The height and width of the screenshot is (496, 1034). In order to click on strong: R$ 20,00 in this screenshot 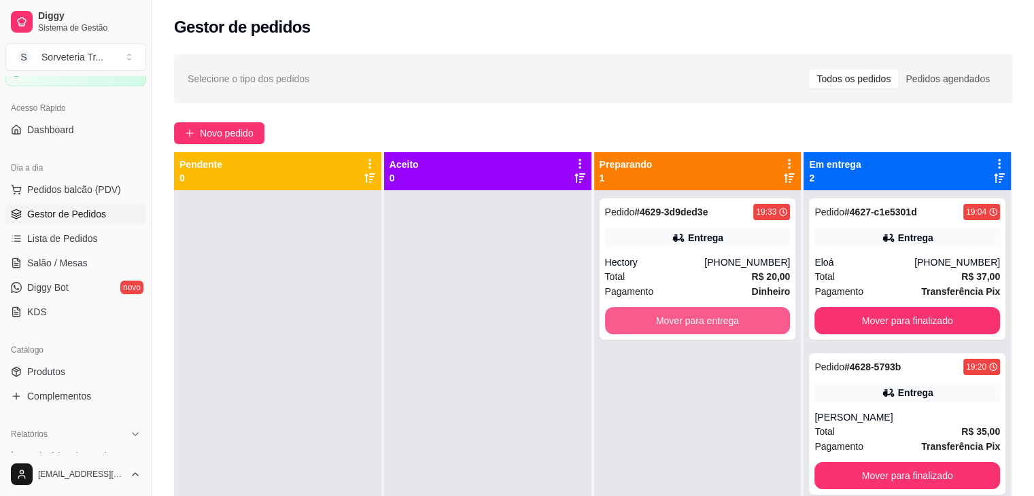, I will do `click(770, 277)`.